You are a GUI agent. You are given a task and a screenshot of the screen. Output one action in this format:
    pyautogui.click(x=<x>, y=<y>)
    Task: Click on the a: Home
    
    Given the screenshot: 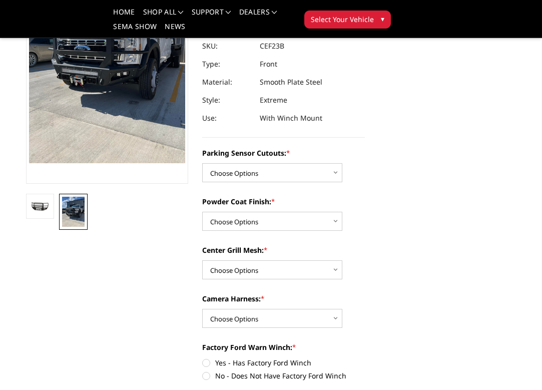 What is the action you would take?
    pyautogui.click(x=124, y=16)
    